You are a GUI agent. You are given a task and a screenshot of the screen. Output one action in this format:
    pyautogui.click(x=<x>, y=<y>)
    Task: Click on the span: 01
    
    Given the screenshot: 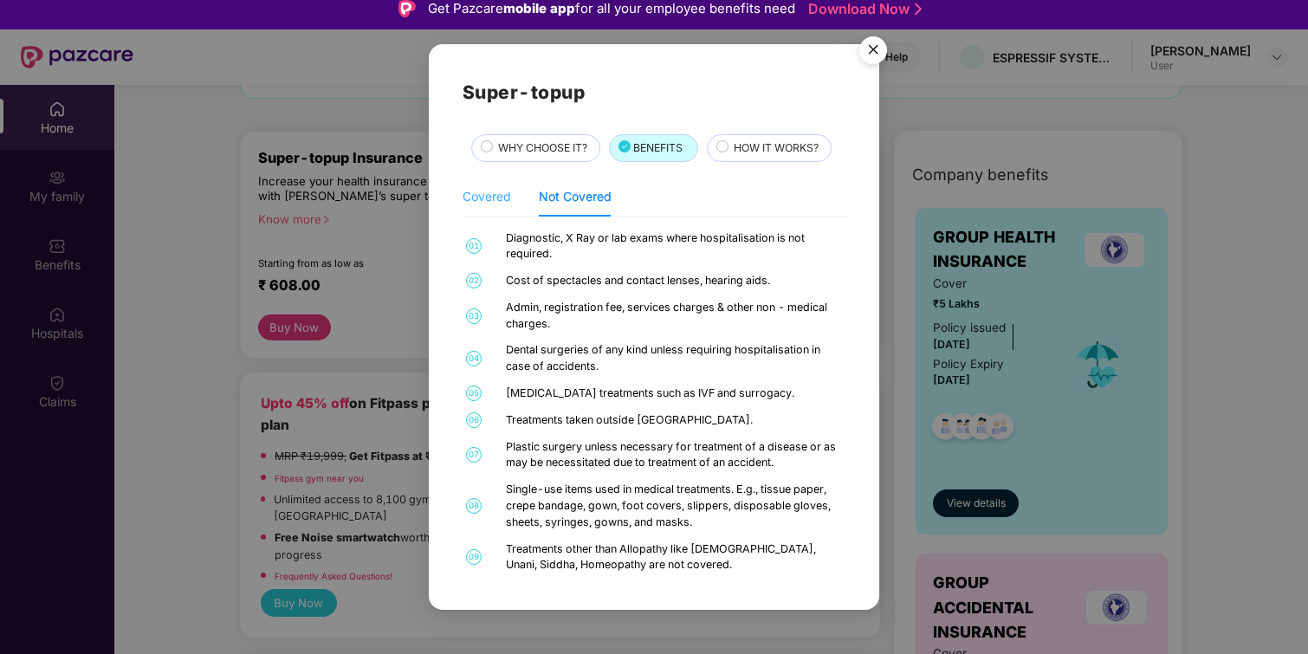 What is the action you would take?
    pyautogui.click(x=474, y=246)
    